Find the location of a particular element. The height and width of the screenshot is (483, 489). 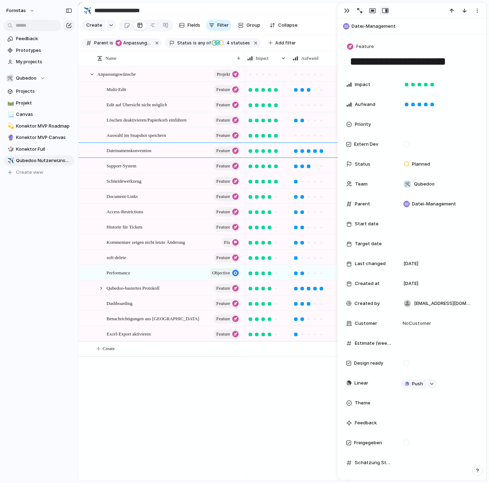

span: Name is located at coordinates (111, 58).